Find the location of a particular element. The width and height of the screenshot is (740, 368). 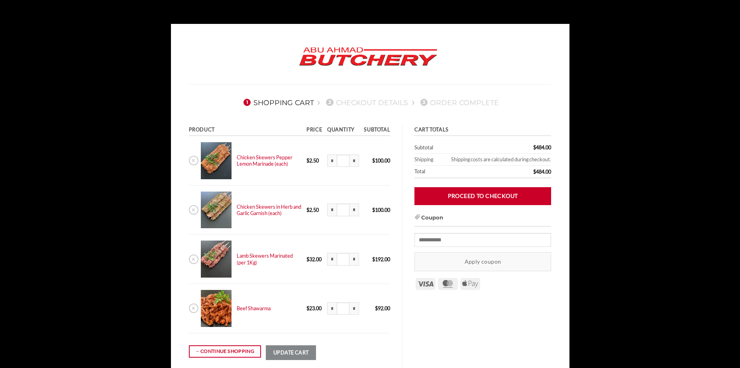

img: Abu Ahmad Butchery is located at coordinates (368, 57).